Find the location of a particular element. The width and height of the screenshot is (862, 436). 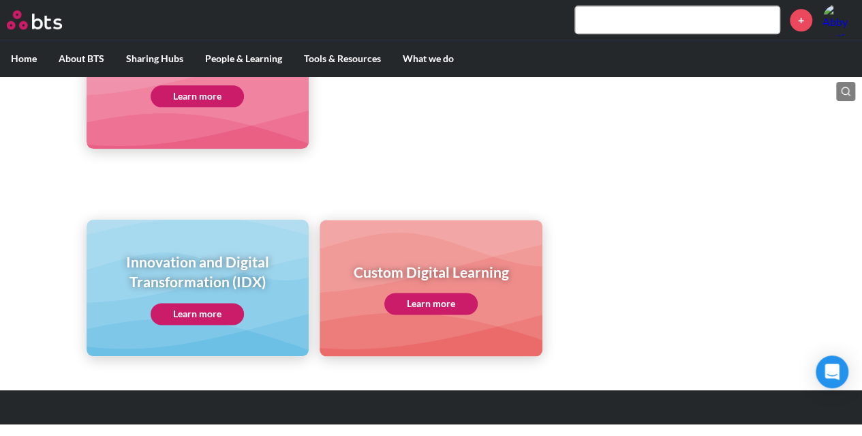

a: Profile is located at coordinates (839, 20).